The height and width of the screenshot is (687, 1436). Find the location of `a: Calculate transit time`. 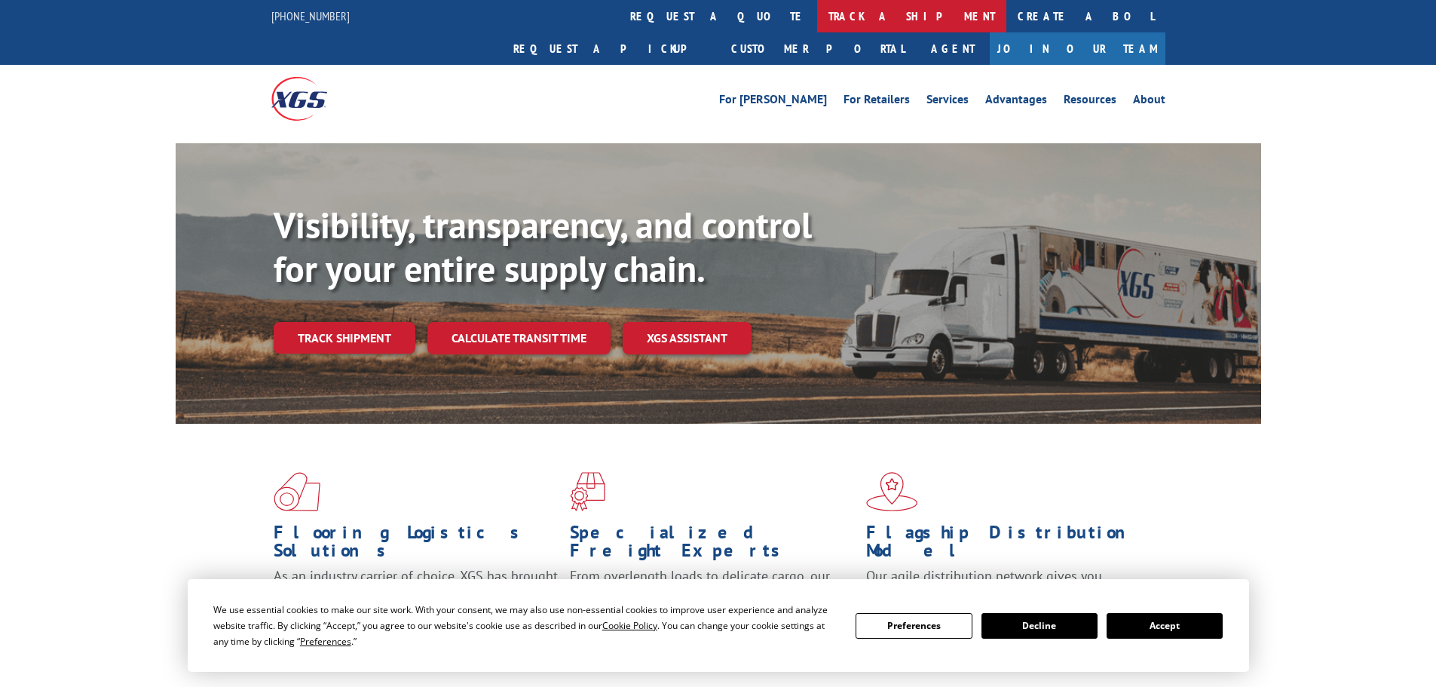

a: Calculate transit time is located at coordinates (519, 338).